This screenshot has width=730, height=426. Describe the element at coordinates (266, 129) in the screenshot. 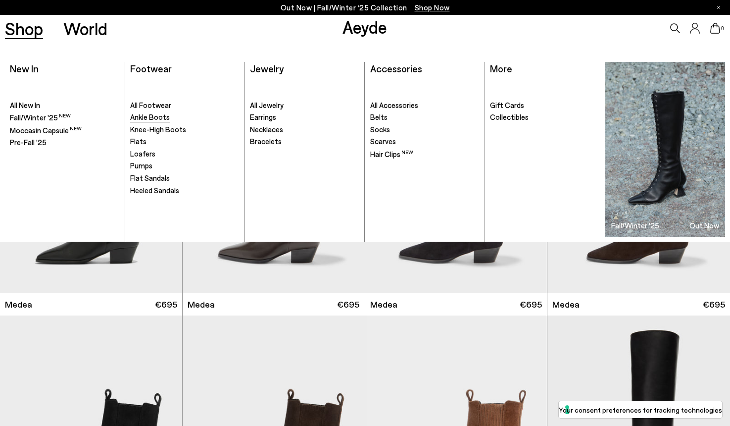

I see `span: Necklaces` at that location.